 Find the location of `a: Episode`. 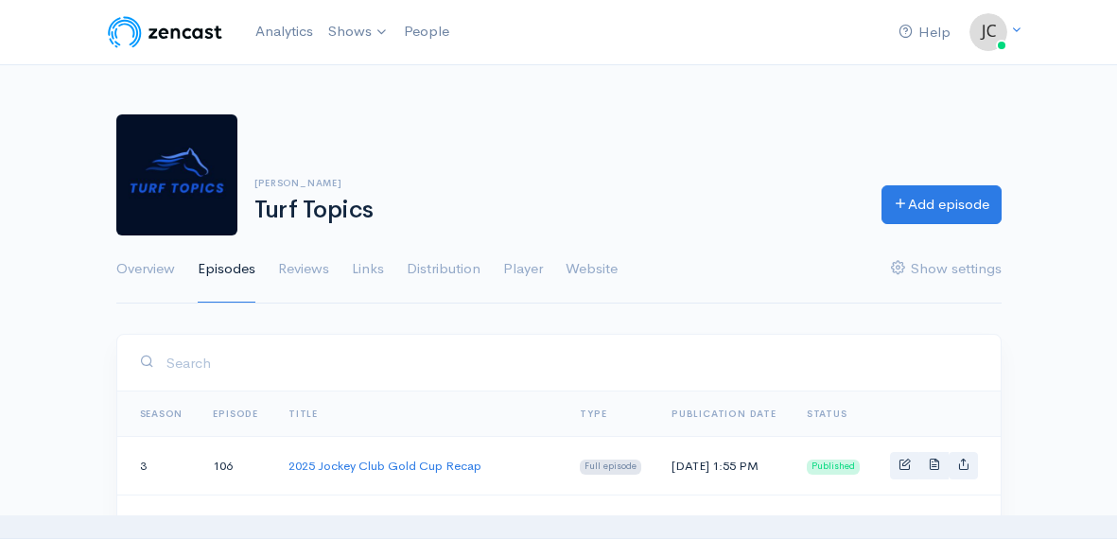

a: Episode is located at coordinates (235, 413).